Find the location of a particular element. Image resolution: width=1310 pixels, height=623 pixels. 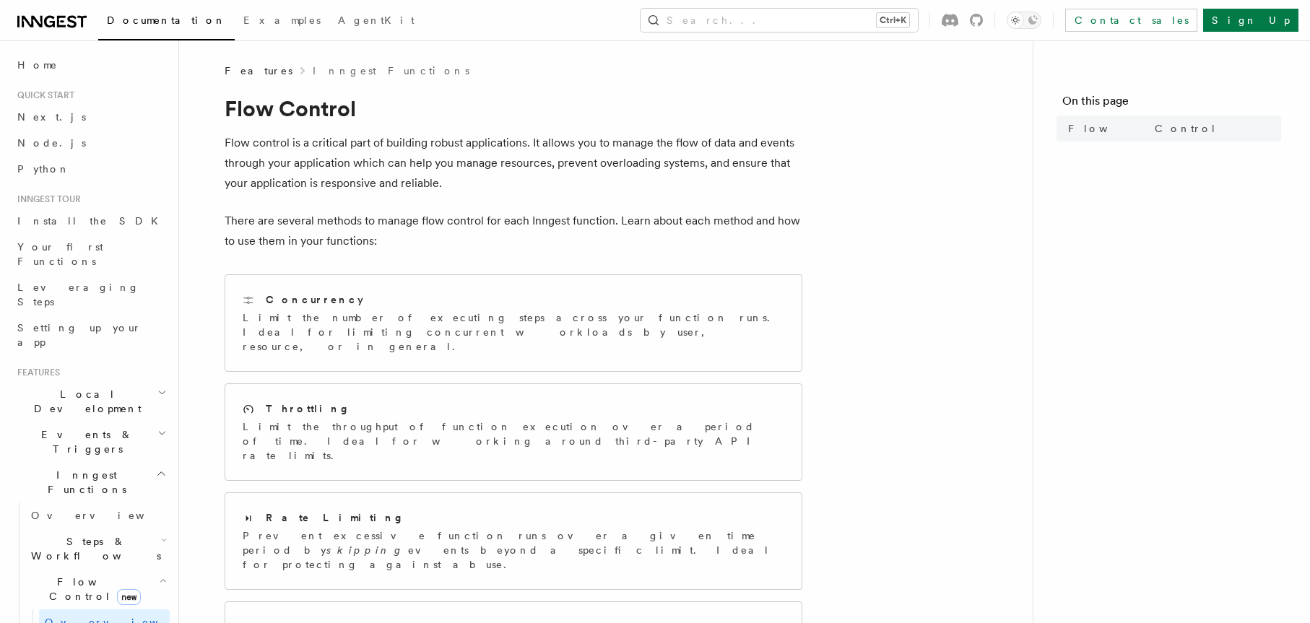

a: Your first Functions is located at coordinates (90, 254).